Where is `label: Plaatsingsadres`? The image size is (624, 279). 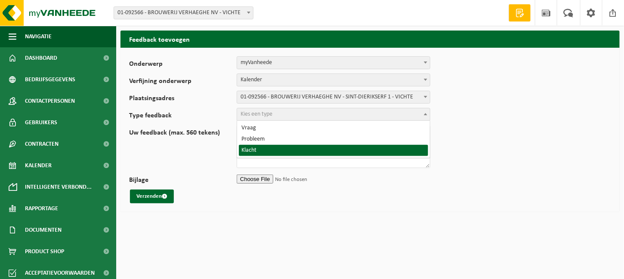
label: Plaatsingsadres is located at coordinates (183, 99).